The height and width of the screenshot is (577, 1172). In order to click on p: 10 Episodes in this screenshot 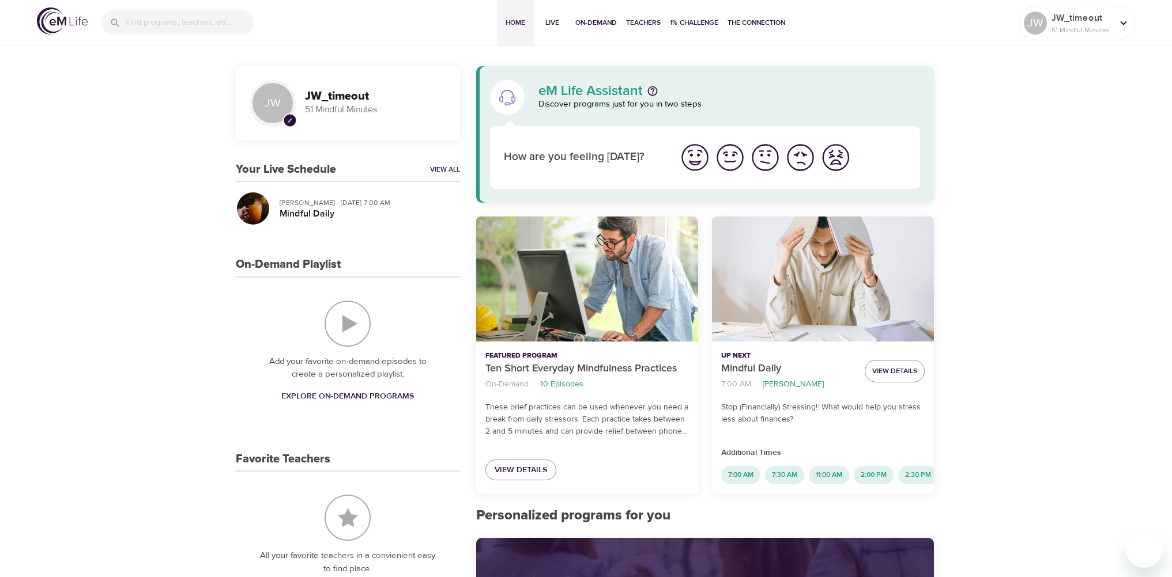, I will do `click(561, 384)`.